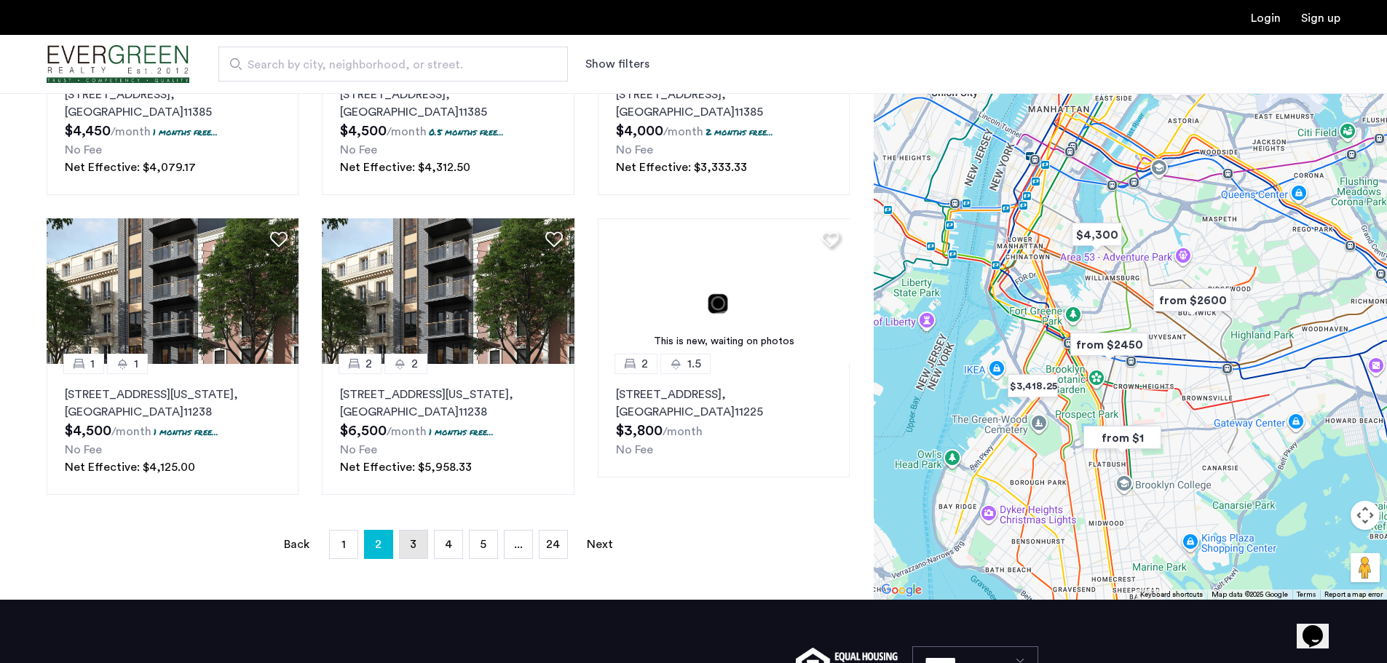 The height and width of the screenshot is (663, 1387). What do you see at coordinates (901, 590) in the screenshot?
I see `img: Google` at bounding box center [901, 590].